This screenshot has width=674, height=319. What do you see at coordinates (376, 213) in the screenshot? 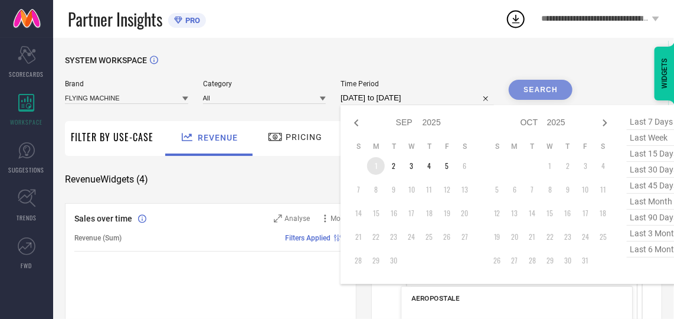
I see `td: Mon Sep 15 2025` at bounding box center [376, 213].